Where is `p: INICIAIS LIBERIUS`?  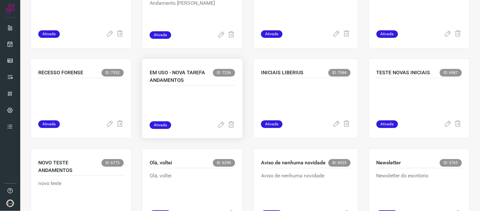
p: INICIAIS LIBERIUS is located at coordinates (282, 72).